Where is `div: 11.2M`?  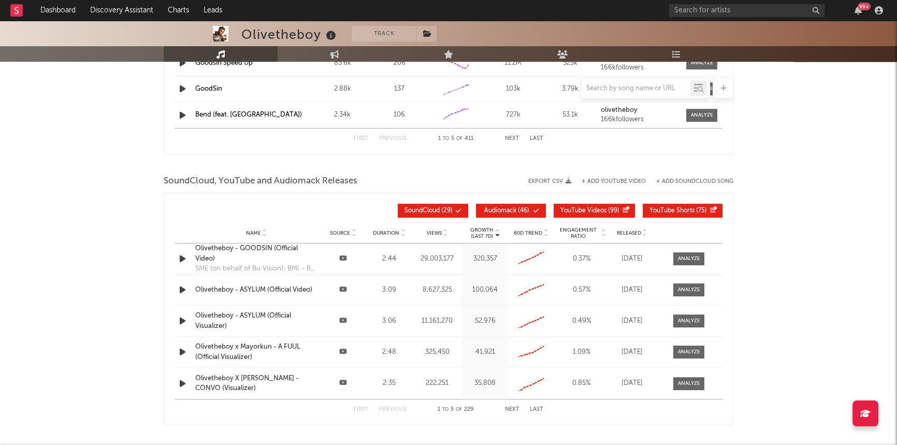
div: 11.2M is located at coordinates (513, 63).